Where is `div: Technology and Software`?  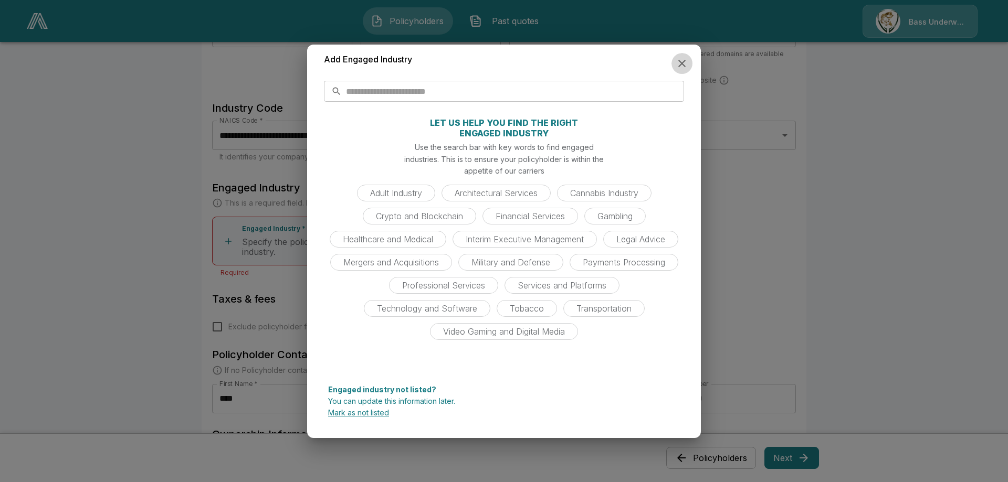 div: Technology and Software is located at coordinates (427, 309).